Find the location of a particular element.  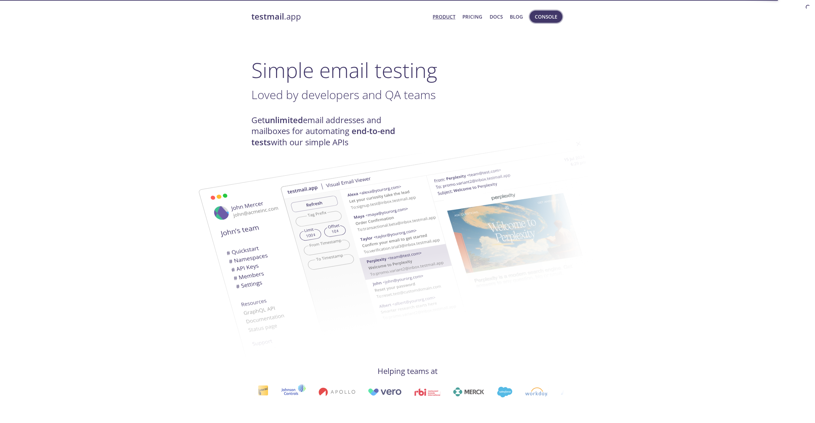

img: salesforce is located at coordinates (472, 391).